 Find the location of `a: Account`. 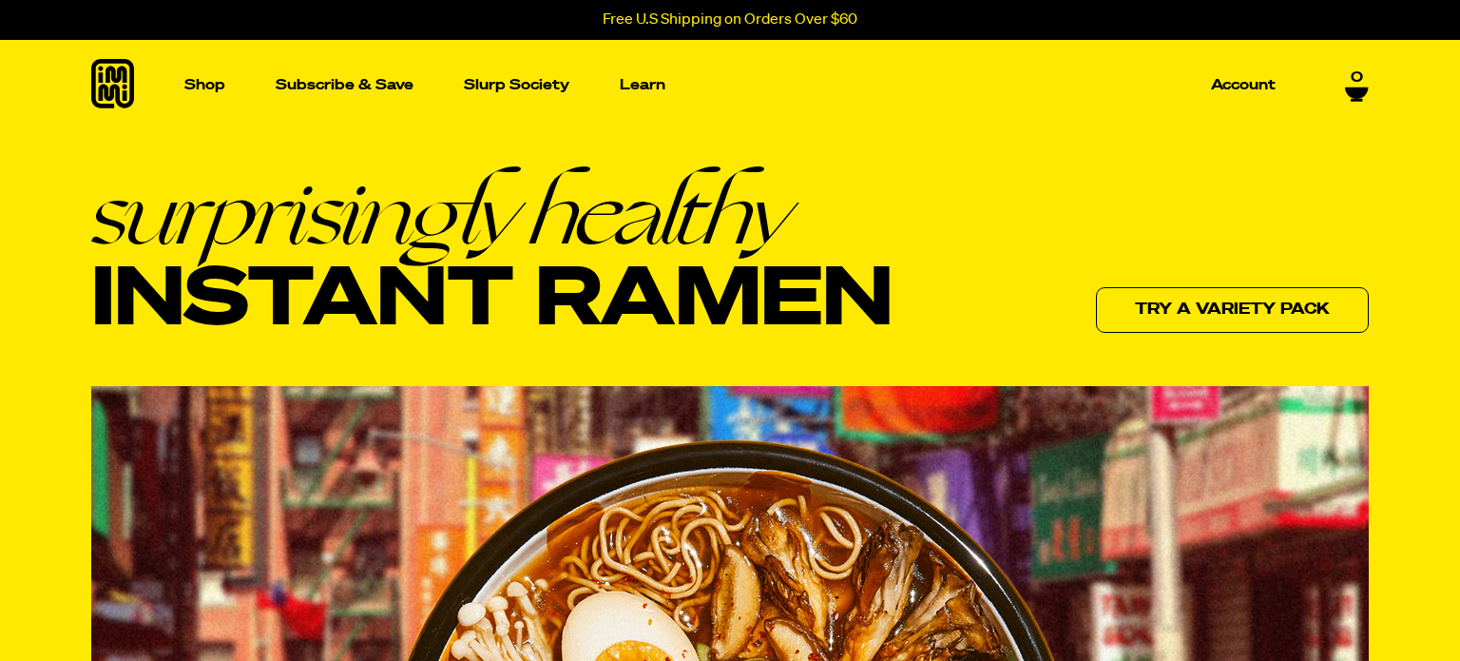

a: Account is located at coordinates (1243, 85).